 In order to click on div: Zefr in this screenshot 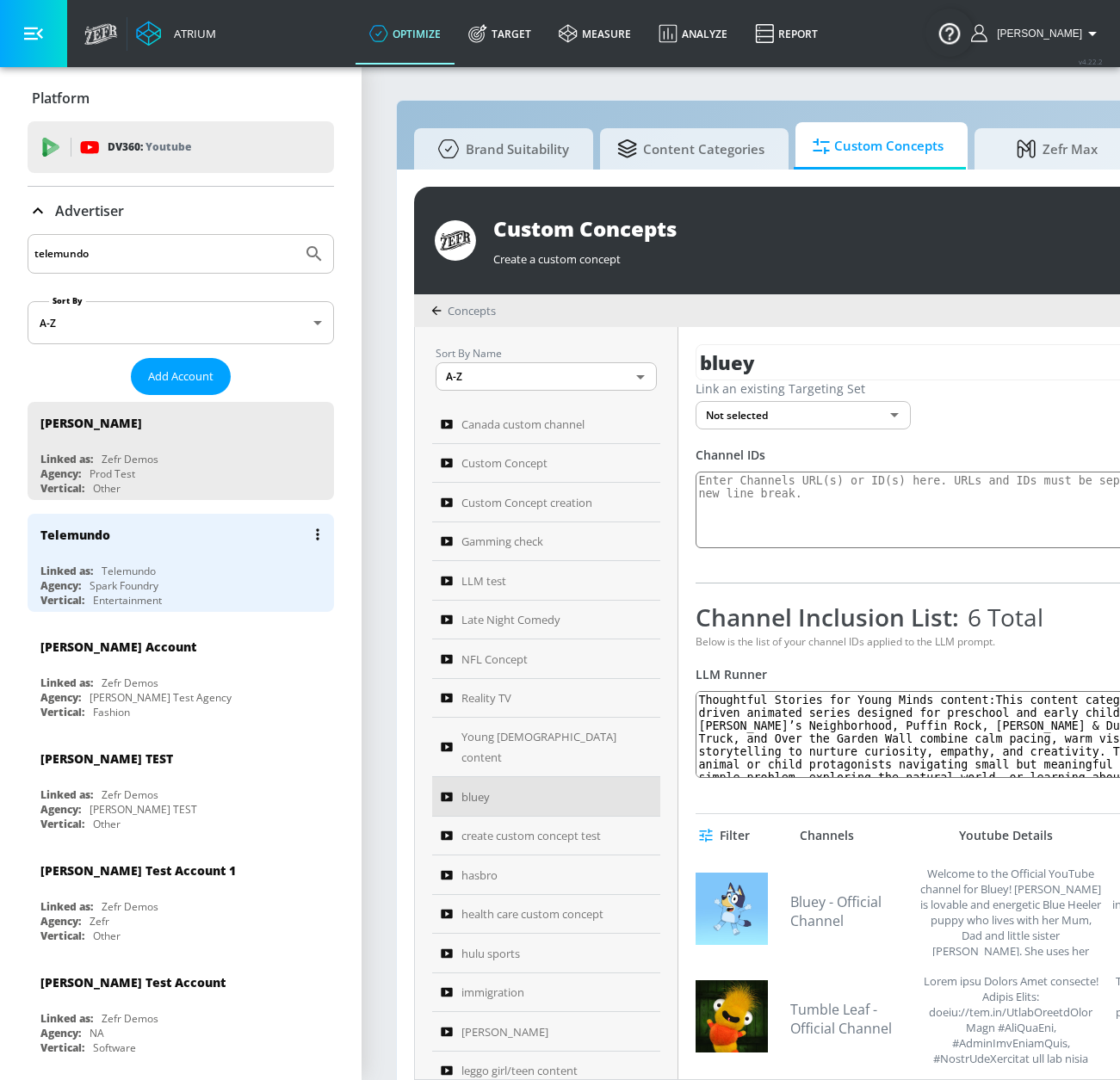, I will do `click(99, 921)`.